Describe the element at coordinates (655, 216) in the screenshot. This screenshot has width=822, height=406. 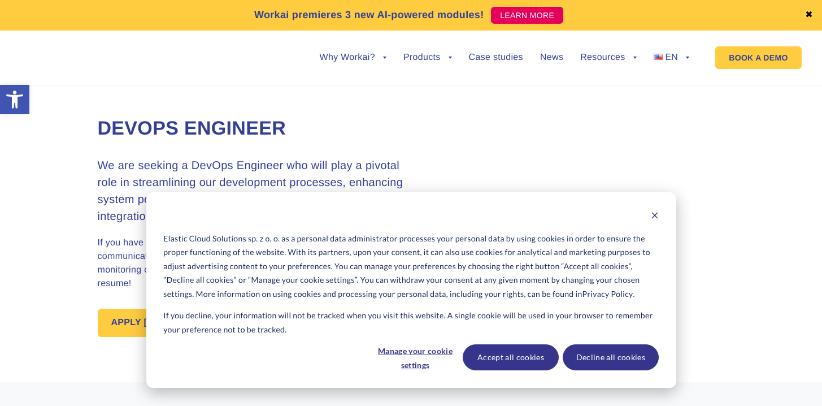
I see `button: Dismiss cookie banner` at that location.